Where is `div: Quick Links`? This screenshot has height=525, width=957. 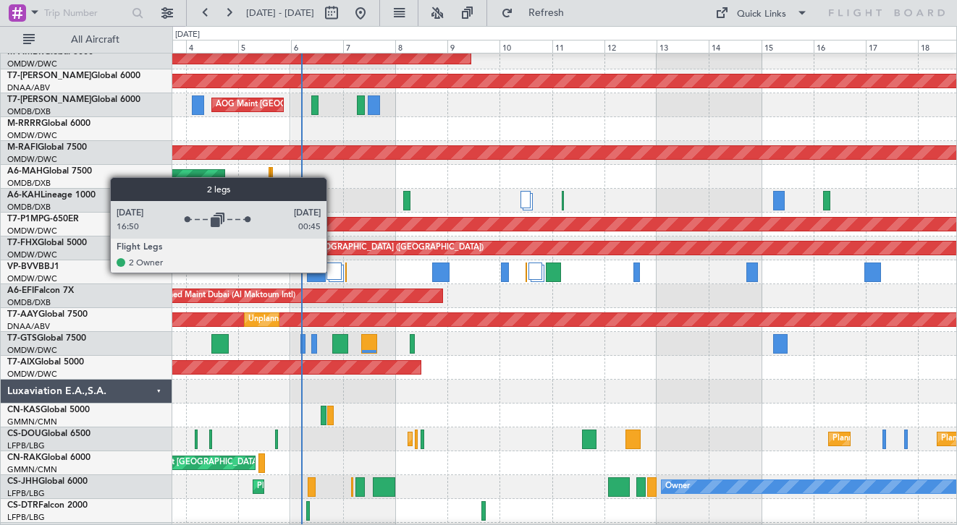
div: Quick Links is located at coordinates (761, 14).